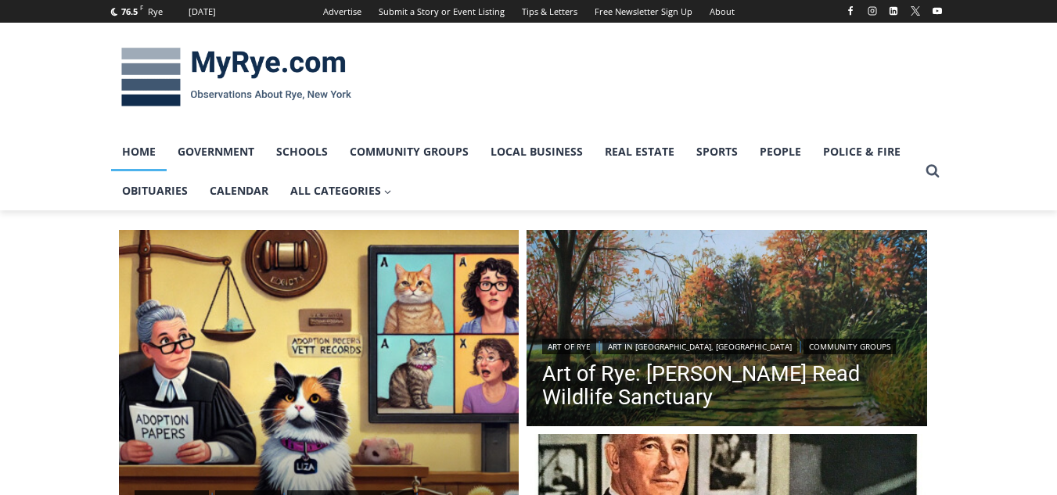 This screenshot has width=1057, height=495. What do you see at coordinates (861, 152) in the screenshot?
I see `a: Police & Fire` at bounding box center [861, 152].